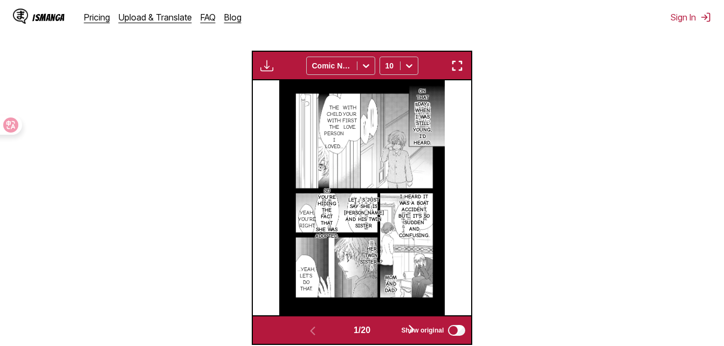 The height and width of the screenshot is (346, 724). What do you see at coordinates (706, 17) in the screenshot?
I see `img: Sign out` at bounding box center [706, 17].